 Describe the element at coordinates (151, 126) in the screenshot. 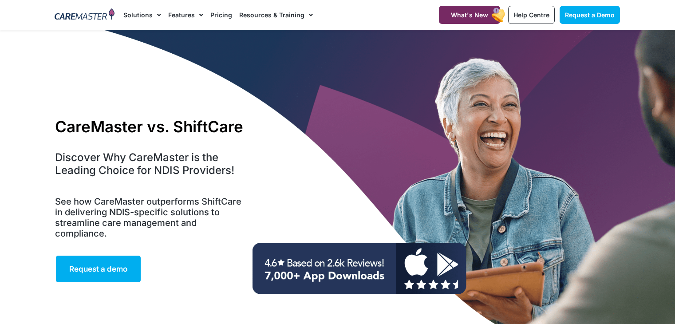

I see `h1: CareMaster vs. ShiftCare` at that location.